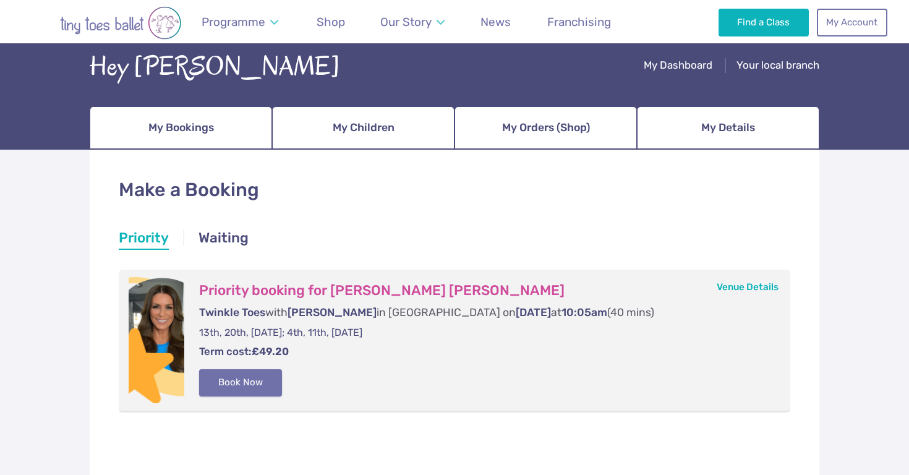 This screenshot has height=475, width=909. I want to click on span: News, so click(495, 22).